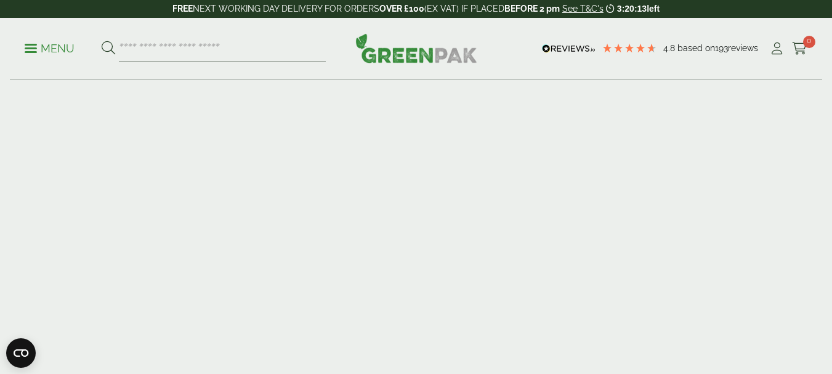 The image size is (832, 374). What do you see at coordinates (582, 9) in the screenshot?
I see `a: See T&C's` at bounding box center [582, 9].